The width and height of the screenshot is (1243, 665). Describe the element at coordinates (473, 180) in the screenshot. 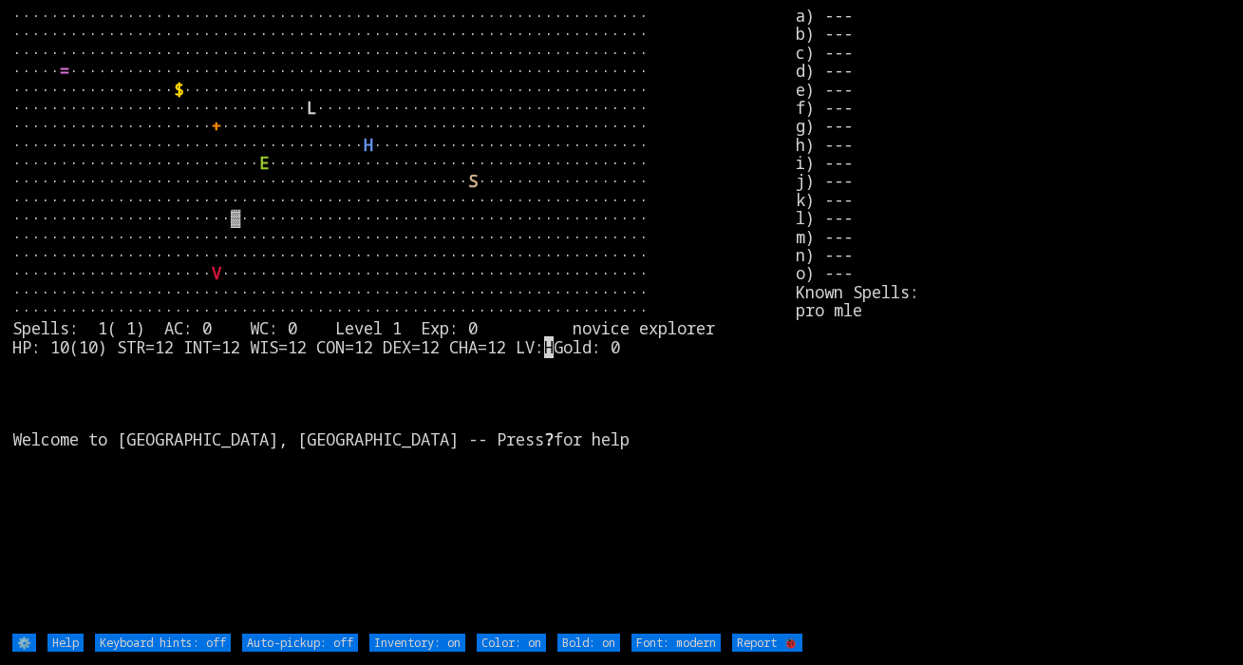

I see `font: S` at that location.